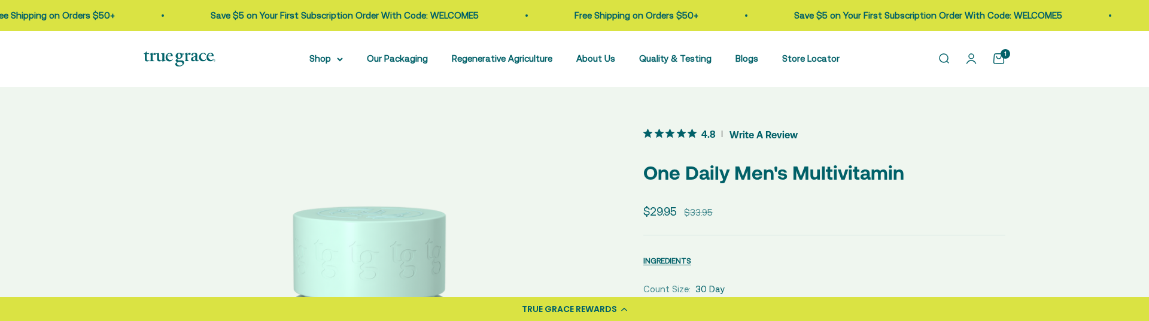  I want to click on span: 4.8, so click(709, 133).